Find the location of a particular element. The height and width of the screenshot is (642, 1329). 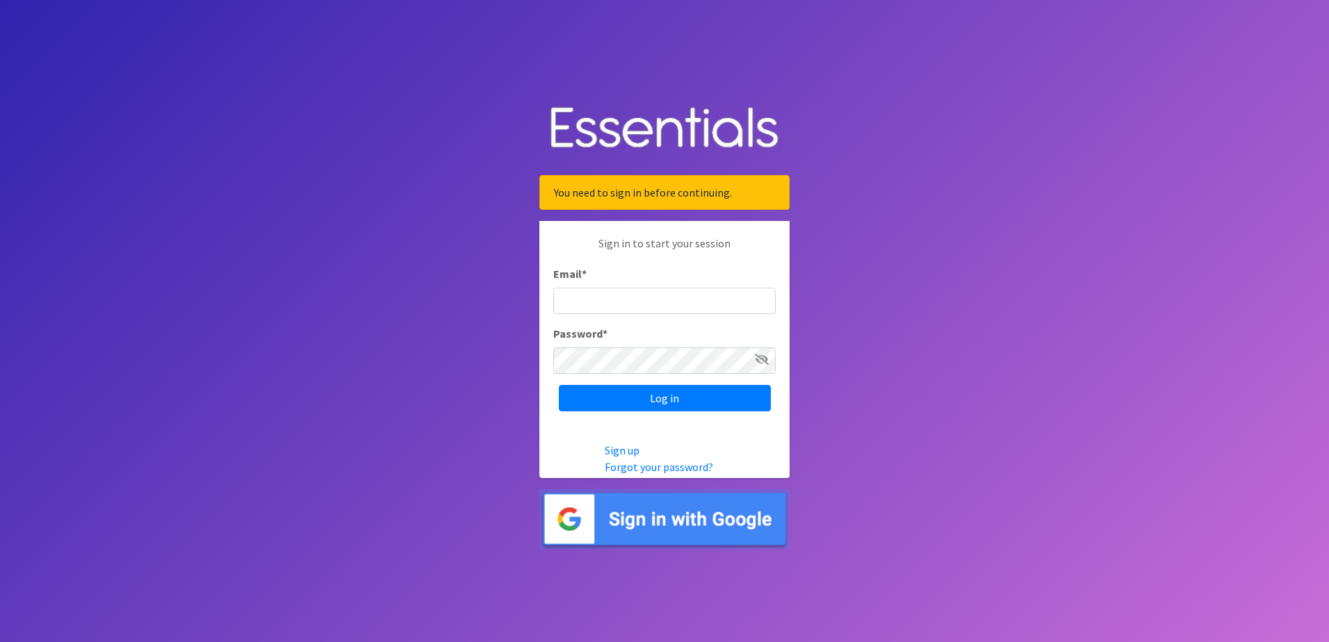

a: Forgot your password? is located at coordinates (659, 467).